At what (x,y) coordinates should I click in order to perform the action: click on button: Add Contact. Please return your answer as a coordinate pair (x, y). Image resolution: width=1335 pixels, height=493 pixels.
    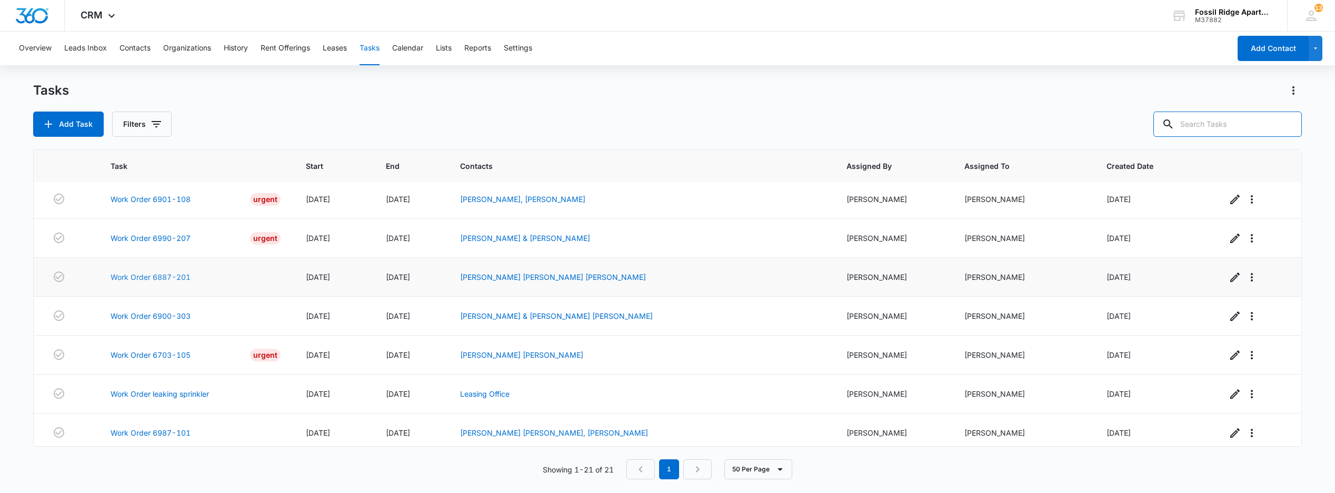
    Looking at the image, I should click on (1272, 48).